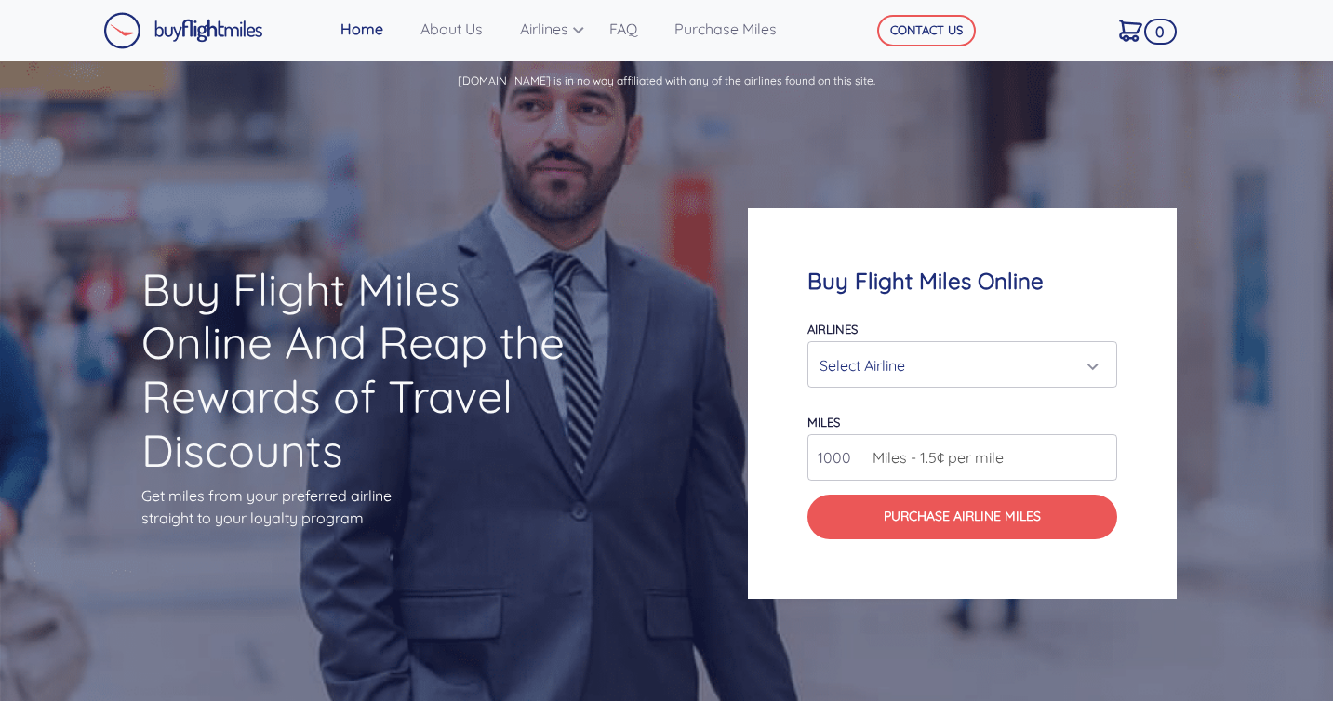  What do you see at coordinates (962, 365) in the screenshot?
I see `button: Select Airline` at bounding box center [962, 365].